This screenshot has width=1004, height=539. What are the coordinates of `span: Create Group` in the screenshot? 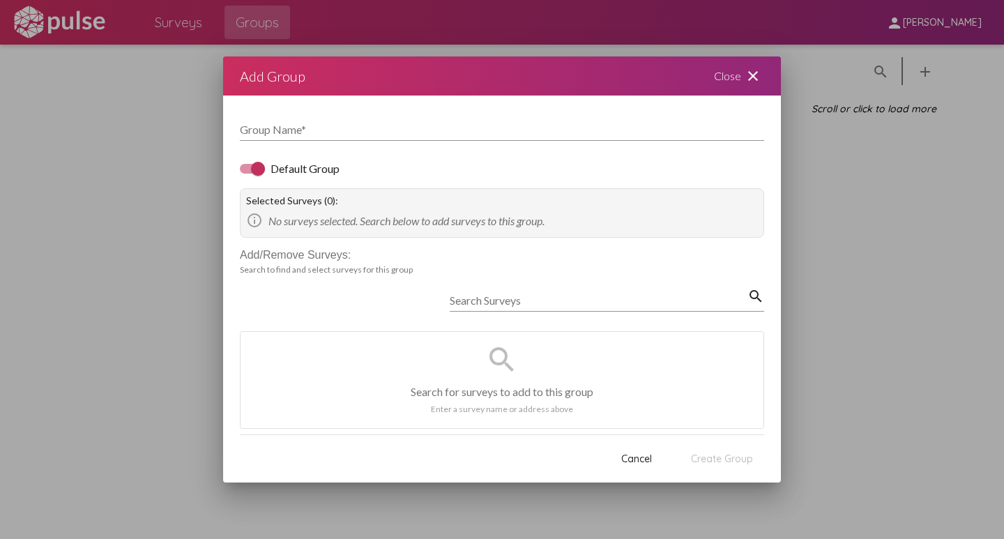 It's located at (722, 460).